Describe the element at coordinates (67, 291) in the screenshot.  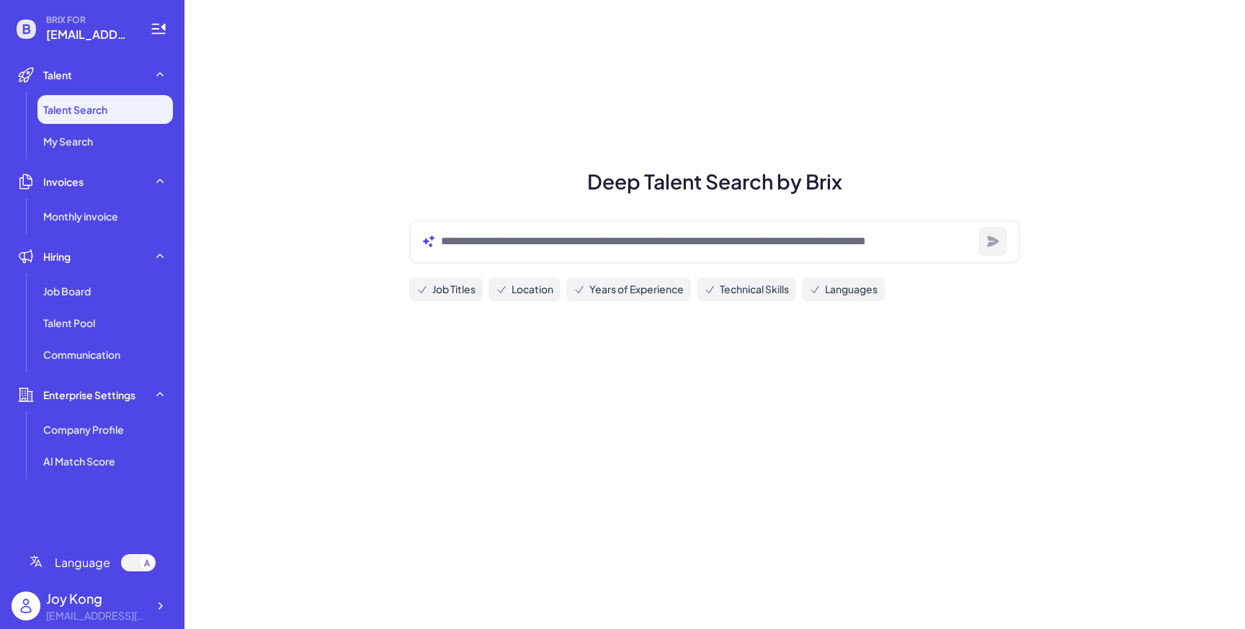
I see `span: Job Board` at that location.